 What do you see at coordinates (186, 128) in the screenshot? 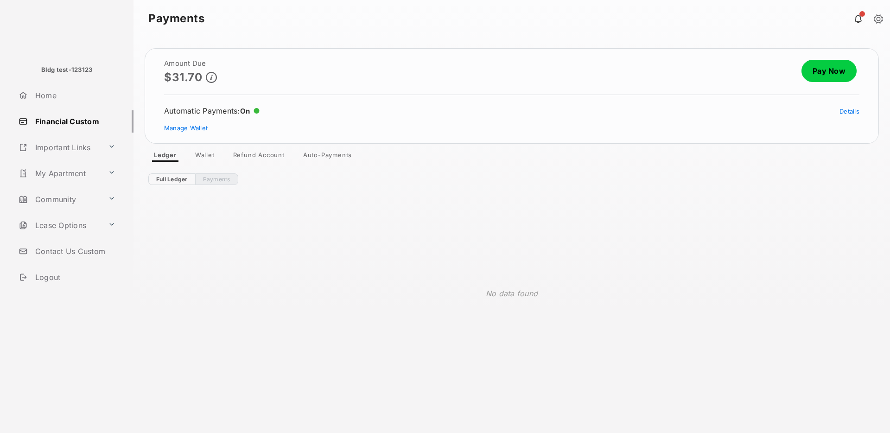
I see `a: Manage Wallet` at bounding box center [186, 128].